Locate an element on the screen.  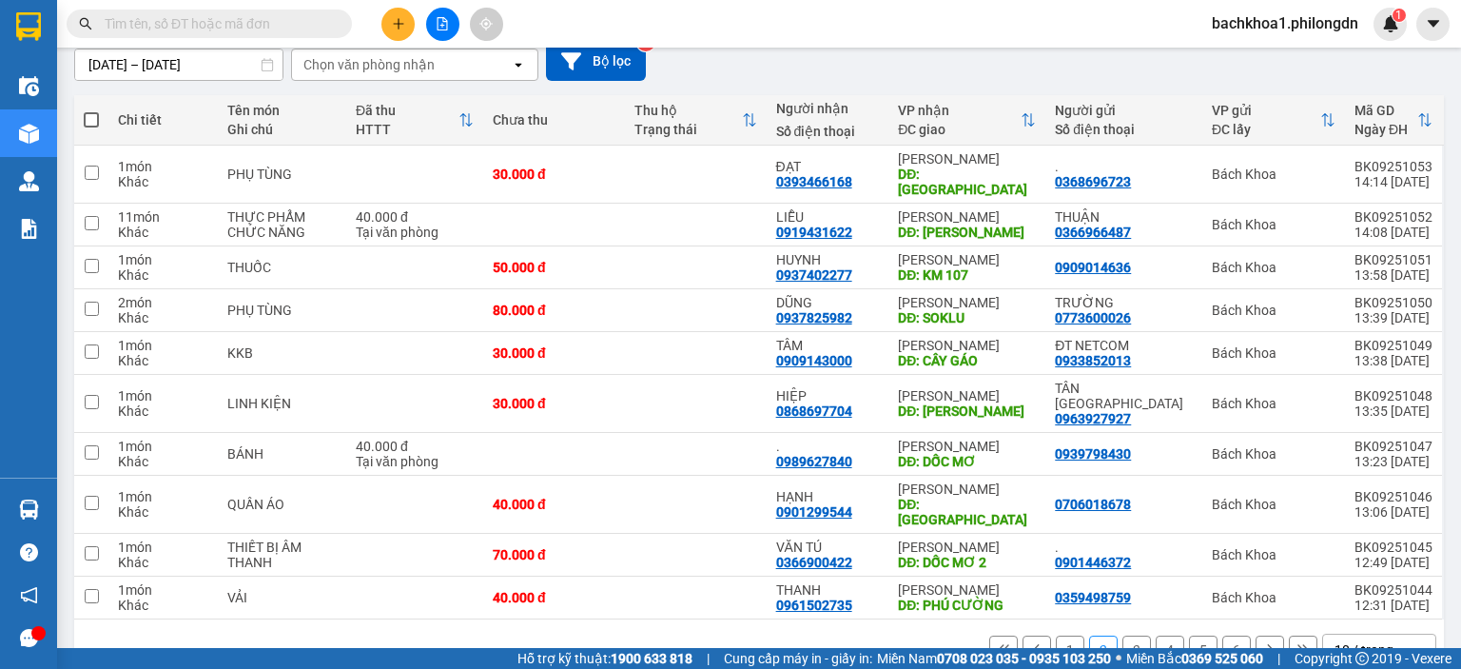
div: BK09251047 is located at coordinates (1394, 446).